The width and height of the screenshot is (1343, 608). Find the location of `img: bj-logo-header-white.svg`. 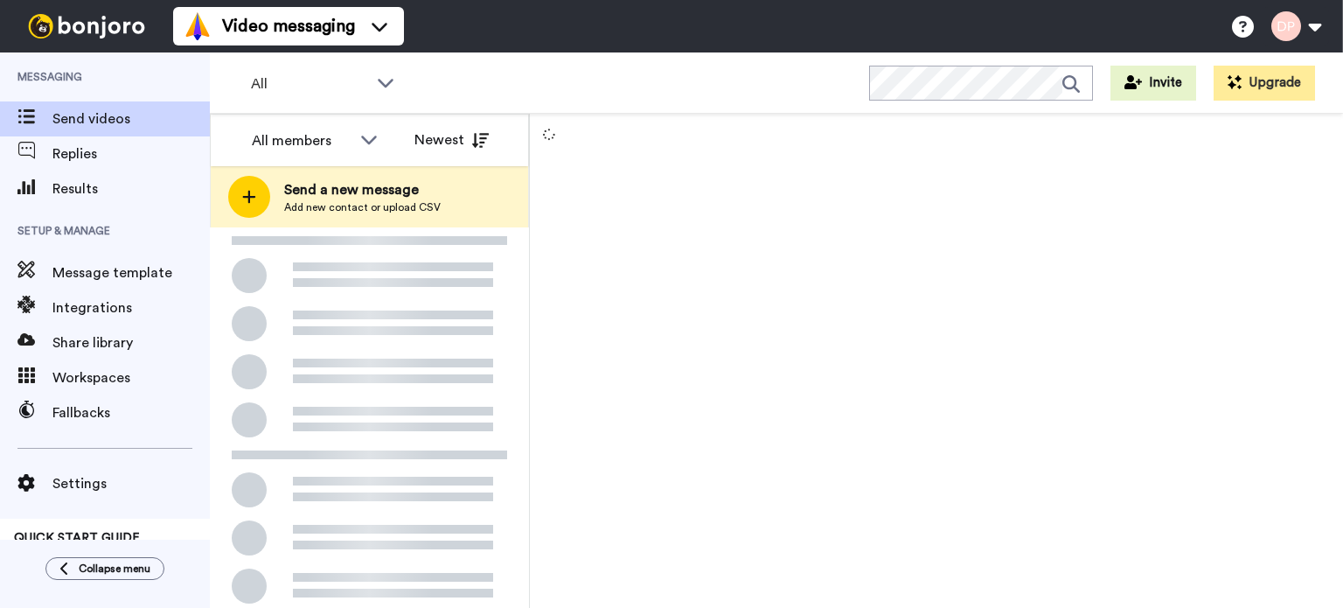

img: bj-logo-header-white.svg is located at coordinates (87, 26).